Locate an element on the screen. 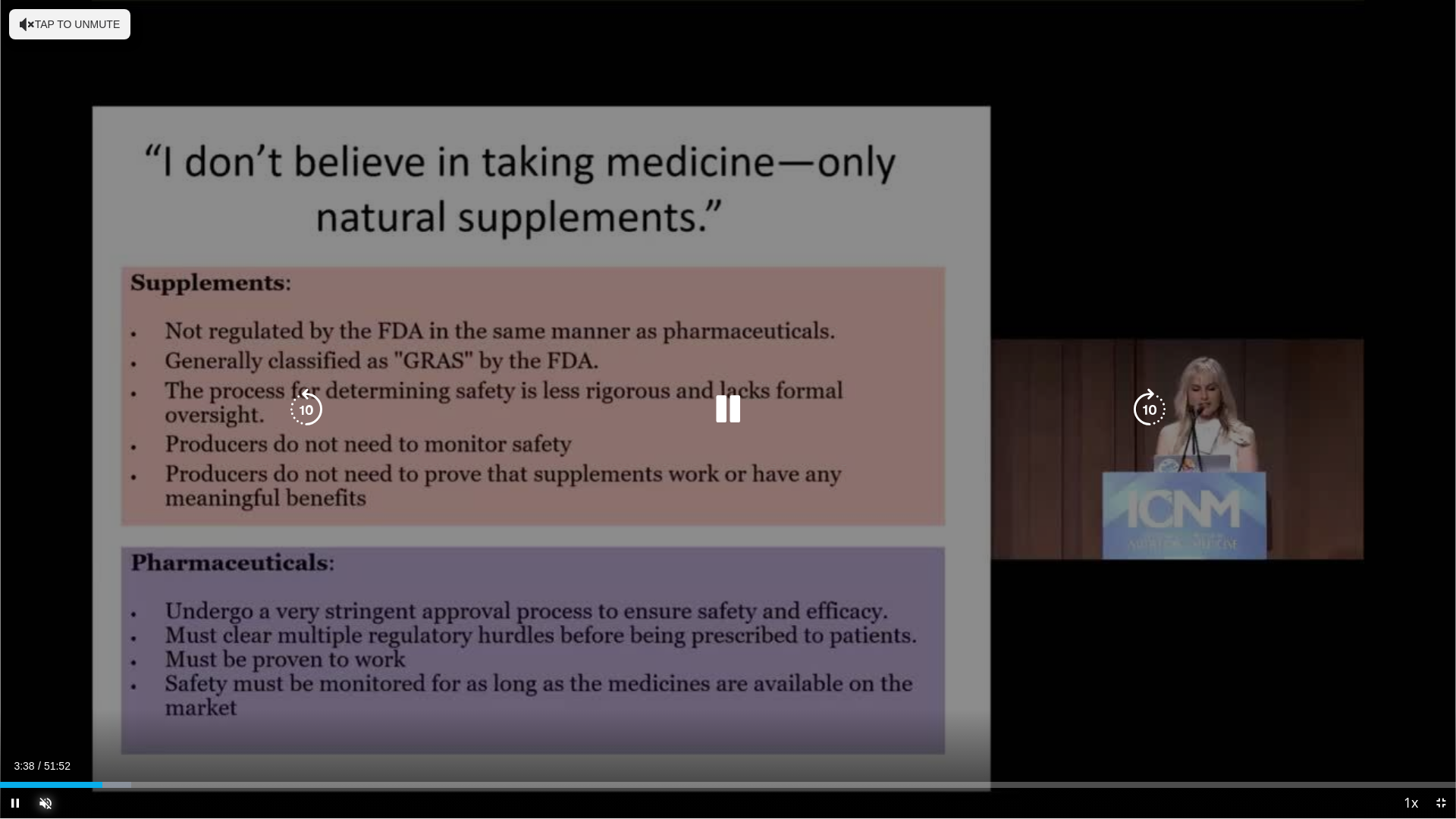  span: 51:52 is located at coordinates (57, 766).